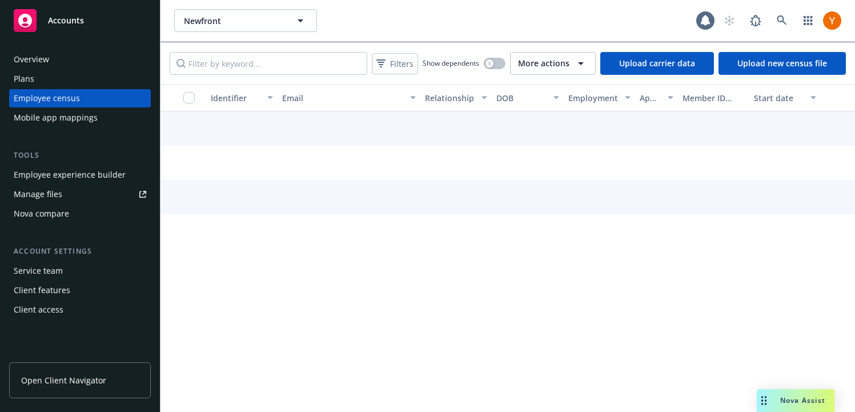 Image resolution: width=855 pixels, height=412 pixels. Describe the element at coordinates (66, 21) in the screenshot. I see `span: Accounts` at that location.